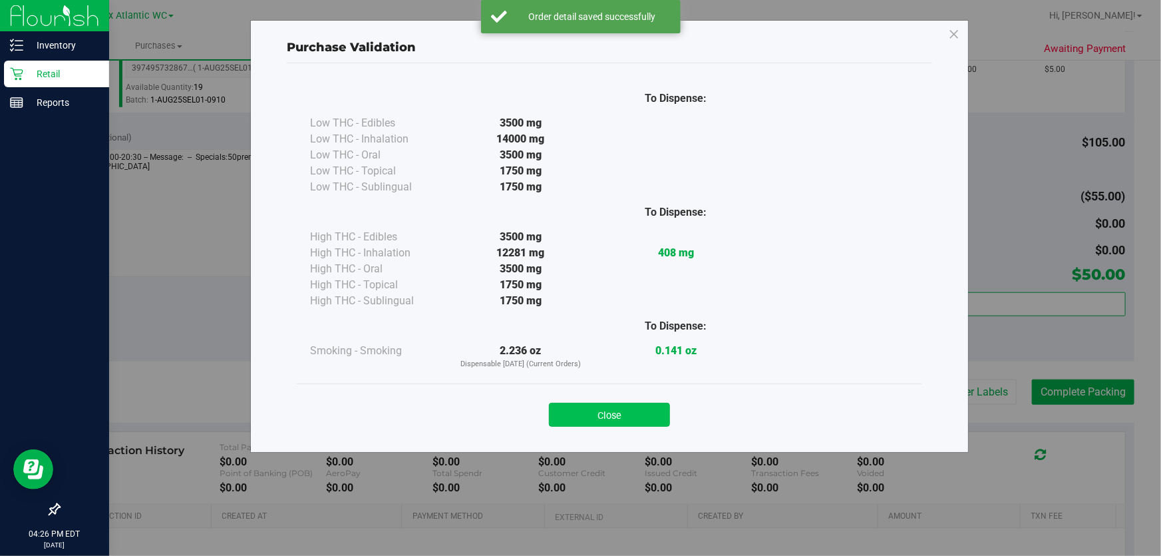 This screenshot has width=1161, height=556. Describe the element at coordinates (17, 102) in the screenshot. I see `inline-svg: Reports` at that location.